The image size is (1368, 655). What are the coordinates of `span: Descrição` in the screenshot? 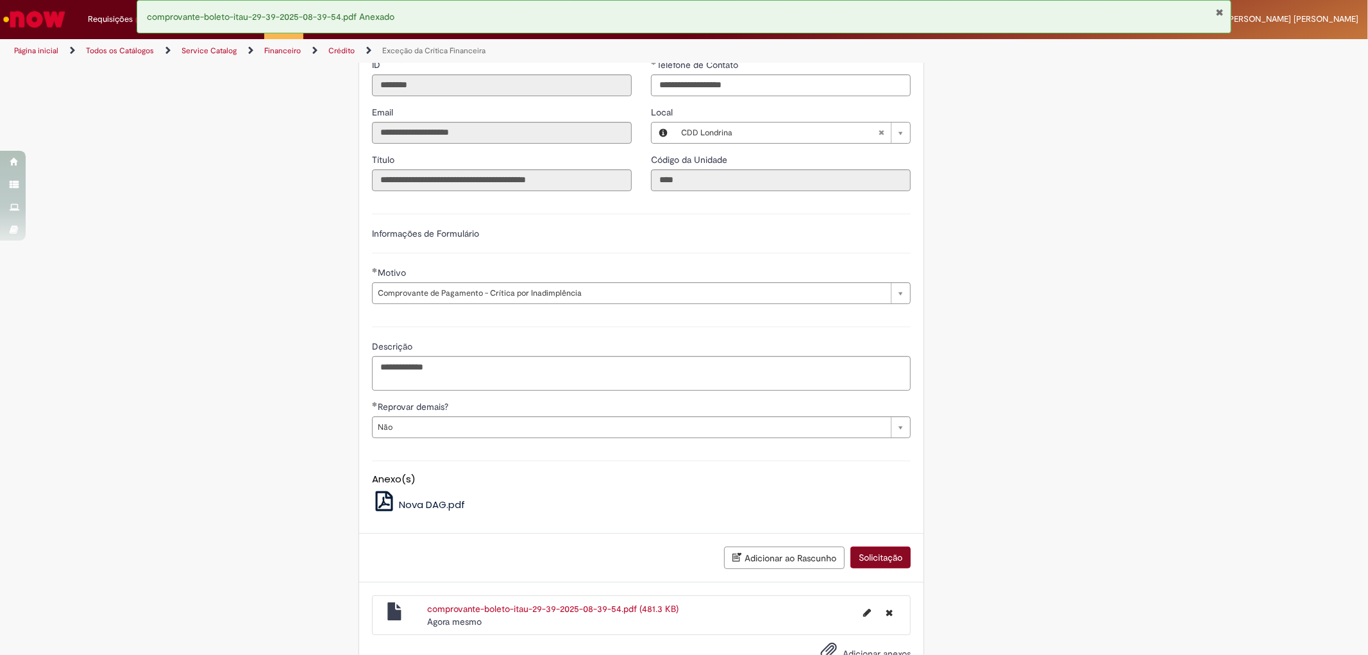 It's located at (393, 346).